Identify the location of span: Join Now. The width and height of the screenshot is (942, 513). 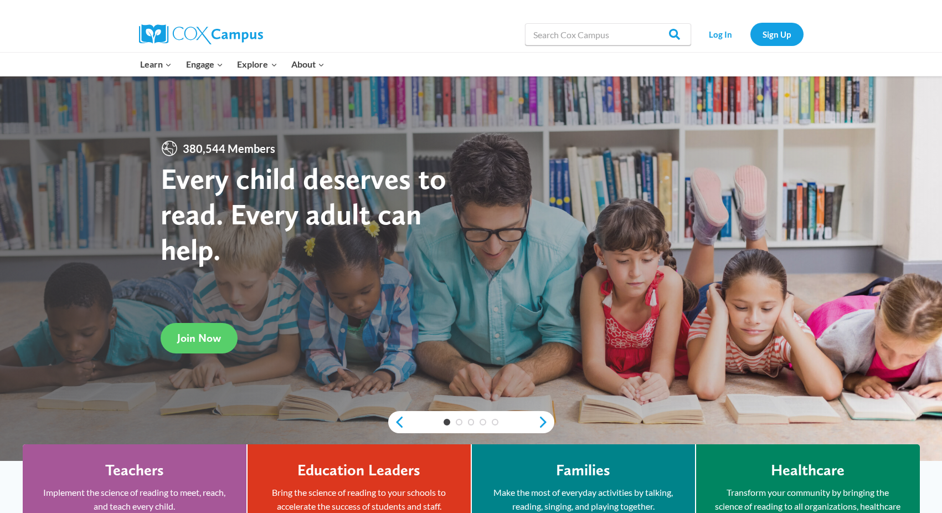
(199, 338).